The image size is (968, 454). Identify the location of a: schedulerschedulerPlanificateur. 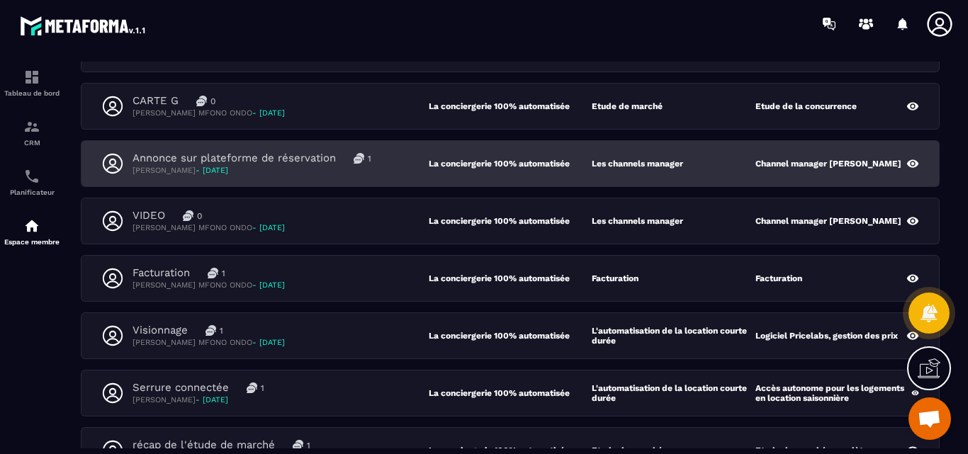
(32, 182).